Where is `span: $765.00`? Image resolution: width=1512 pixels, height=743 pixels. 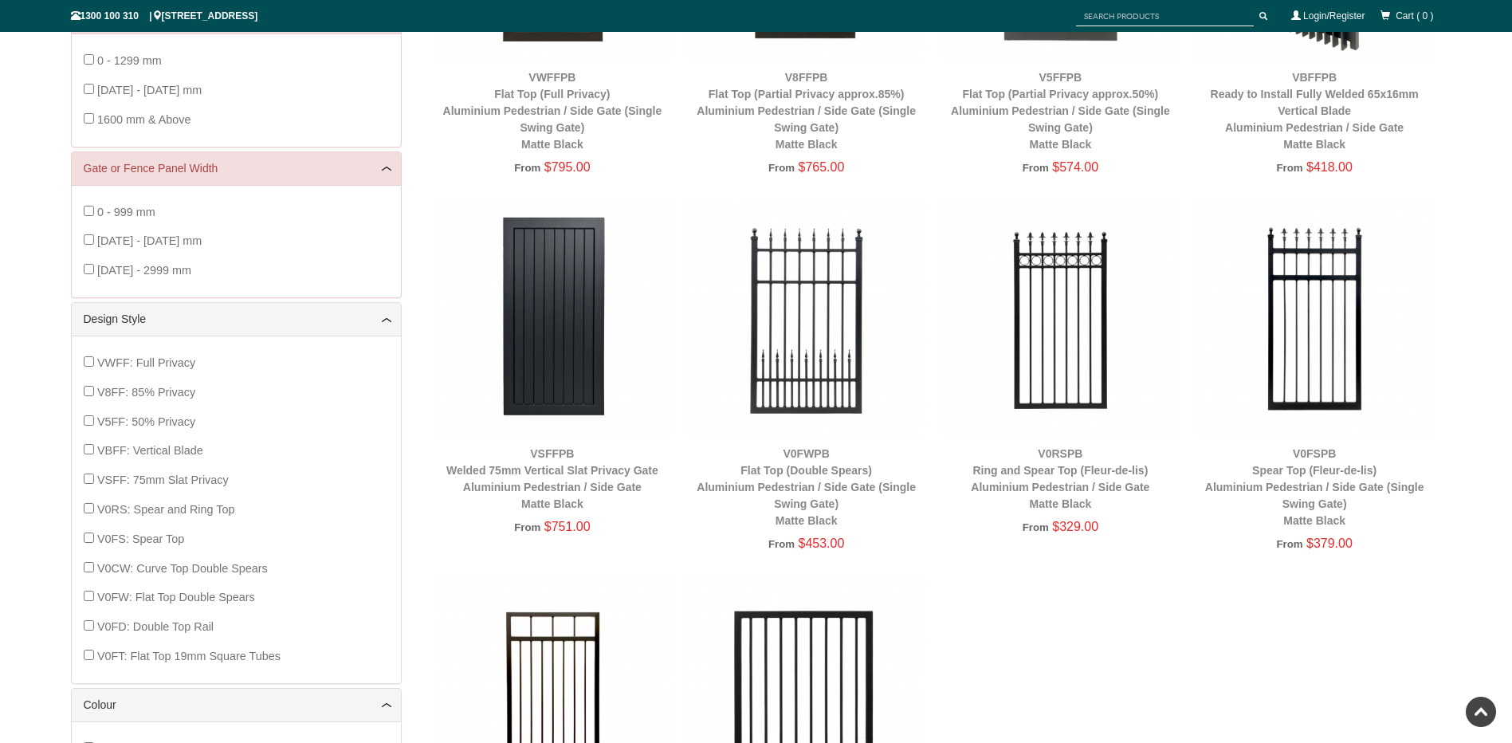 span: $765.00 is located at coordinates (822, 167).